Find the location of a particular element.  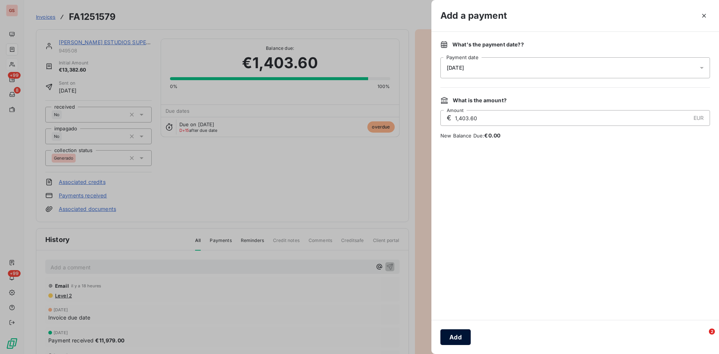

span: What's the payment date? ? is located at coordinates (488, 45).